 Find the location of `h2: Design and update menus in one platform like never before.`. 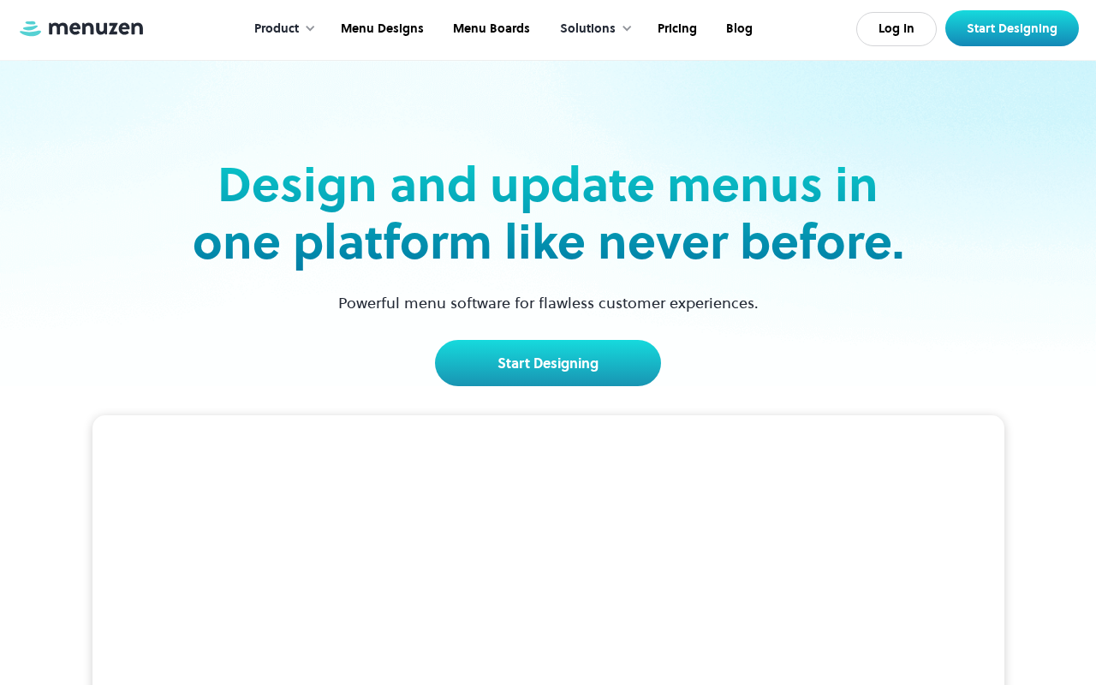

h2: Design and update menus in one platform like never before. is located at coordinates (548, 213).